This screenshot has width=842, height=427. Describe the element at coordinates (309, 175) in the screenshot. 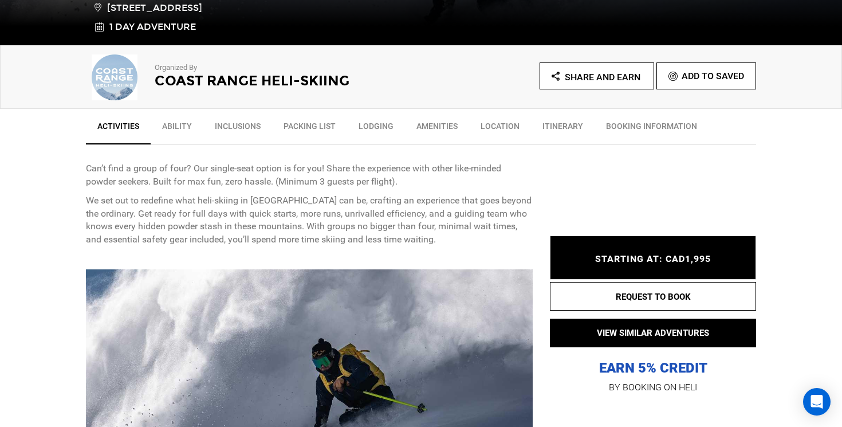

I see `p: Can’t find a group of four? Our single-seat option is for you! Share the experience with other li...` at that location.